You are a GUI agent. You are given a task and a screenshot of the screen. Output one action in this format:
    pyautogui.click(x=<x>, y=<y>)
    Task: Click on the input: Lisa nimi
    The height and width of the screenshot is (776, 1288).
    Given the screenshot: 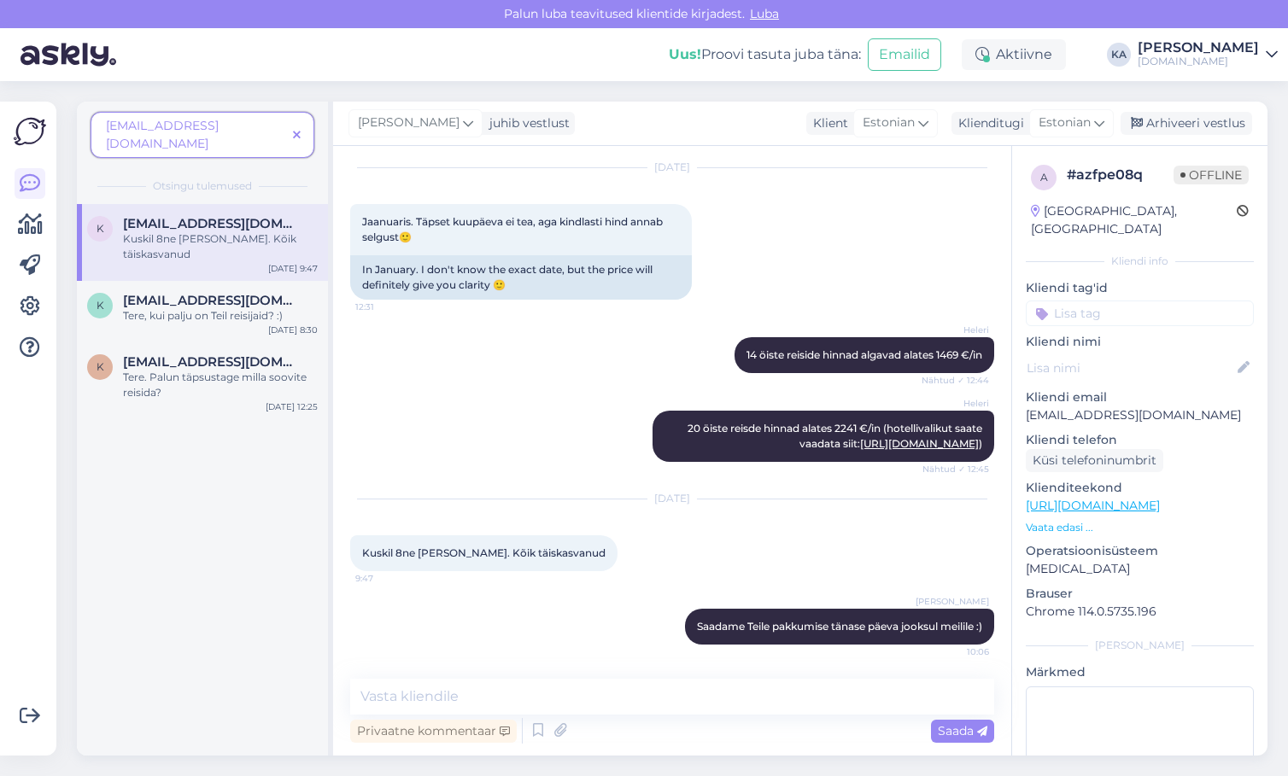 What is the action you would take?
    pyautogui.click(x=1130, y=368)
    